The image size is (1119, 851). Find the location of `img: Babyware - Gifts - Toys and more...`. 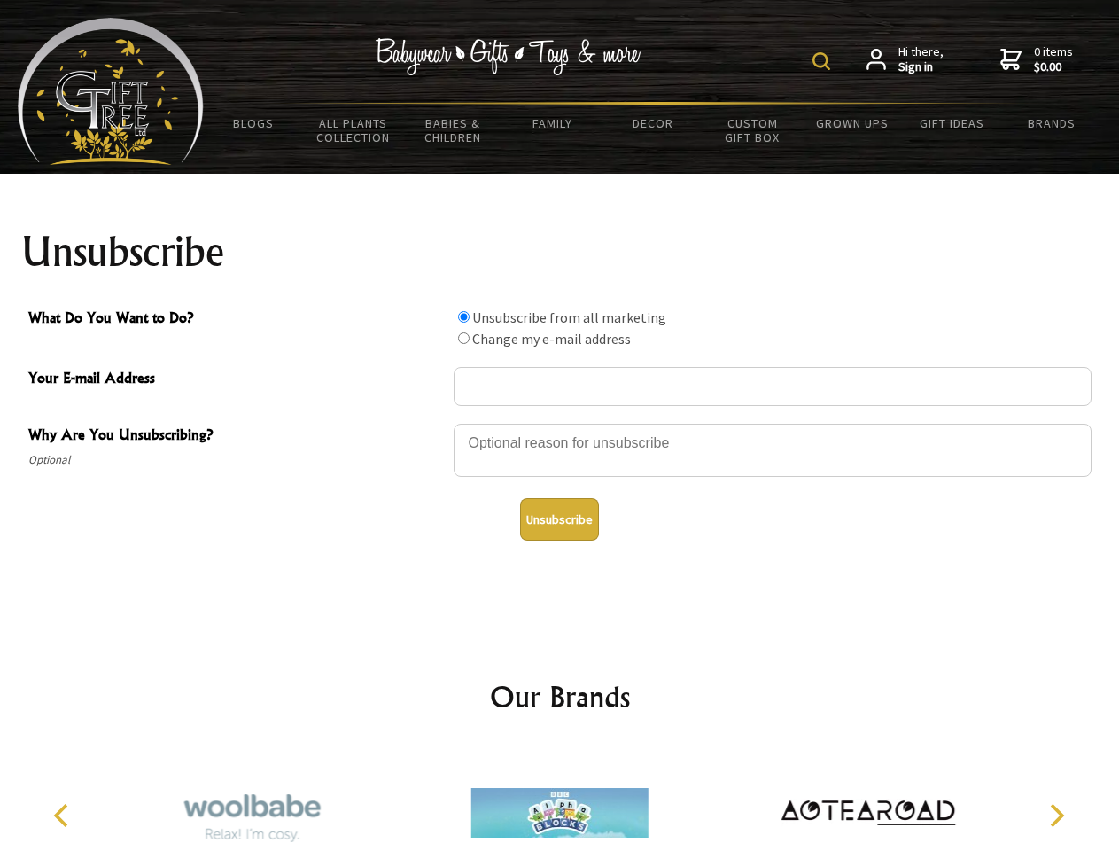

img: Babyware - Gifts - Toys and more... is located at coordinates (111, 91).